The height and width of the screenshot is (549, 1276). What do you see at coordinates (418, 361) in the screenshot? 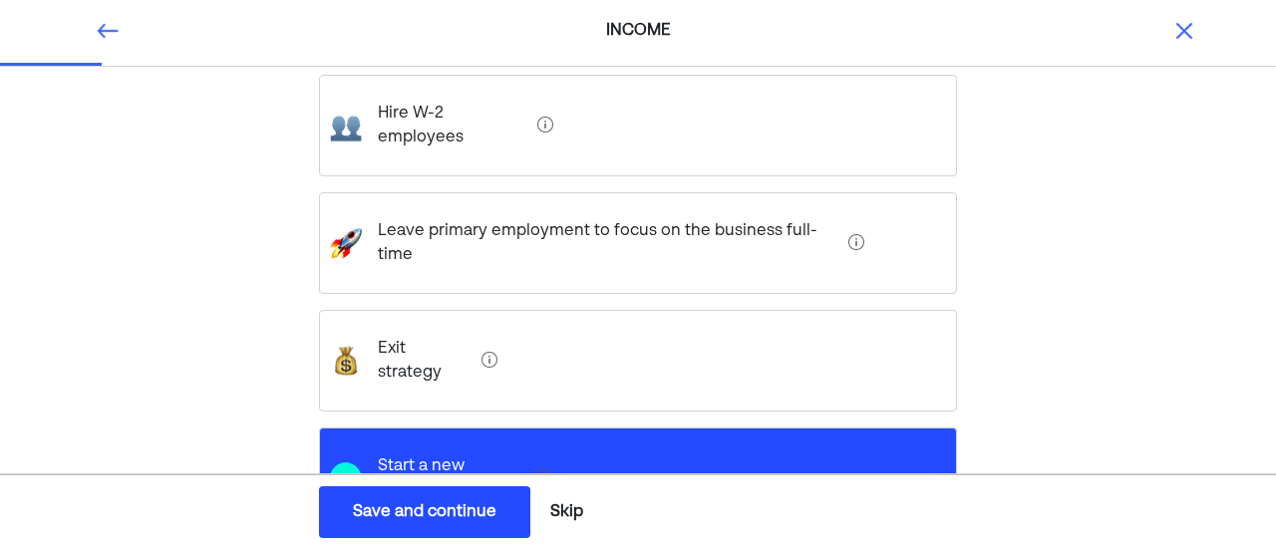
I see `div: Exit strategy` at bounding box center [418, 361].